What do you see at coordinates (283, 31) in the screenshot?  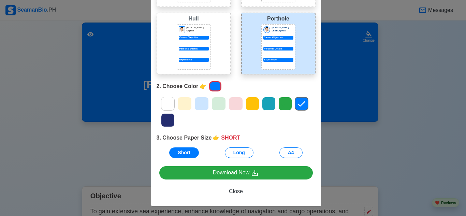 I see `p: Chief Engineer` at bounding box center [283, 31].